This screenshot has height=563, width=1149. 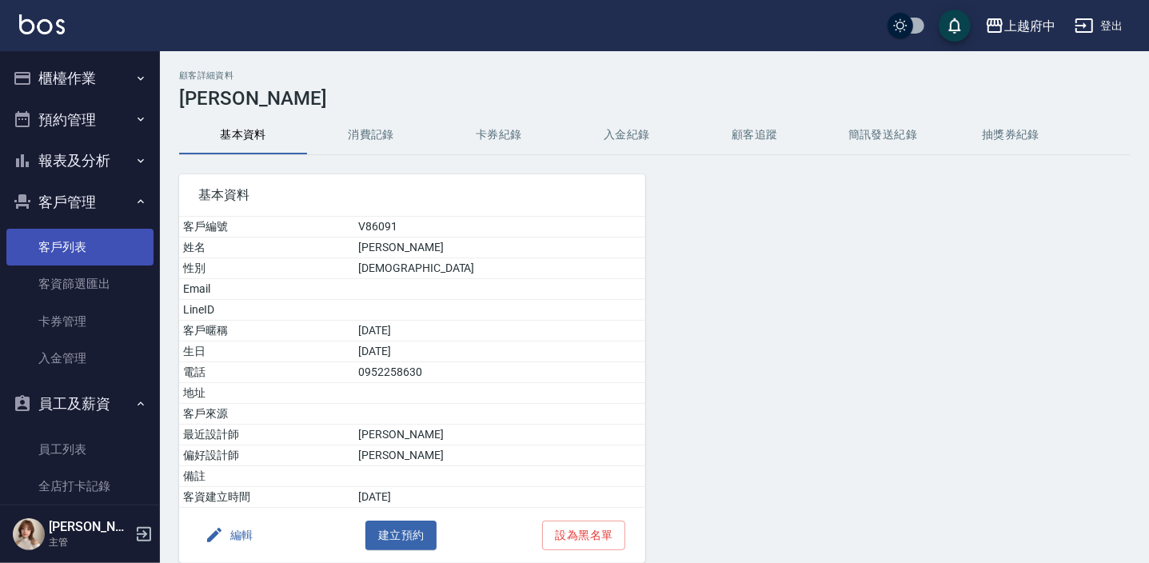 What do you see at coordinates (1099, 26) in the screenshot?
I see `button: 登出` at bounding box center [1099, 26].